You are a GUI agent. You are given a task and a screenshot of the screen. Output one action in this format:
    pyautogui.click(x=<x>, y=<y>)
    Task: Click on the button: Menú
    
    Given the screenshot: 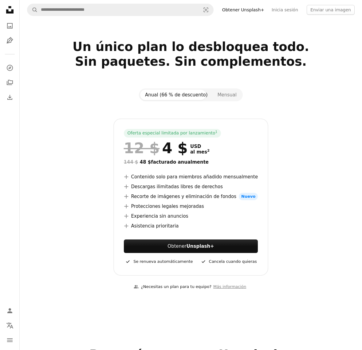 What is the action you would take?
    pyautogui.click(x=10, y=340)
    